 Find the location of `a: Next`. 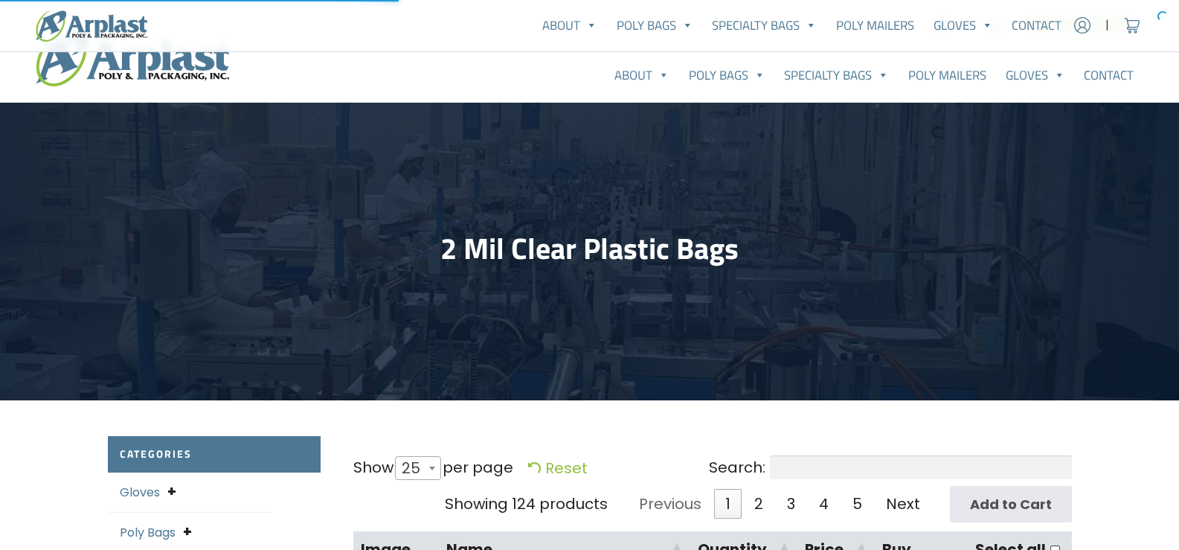

a: Next is located at coordinates (903, 503).